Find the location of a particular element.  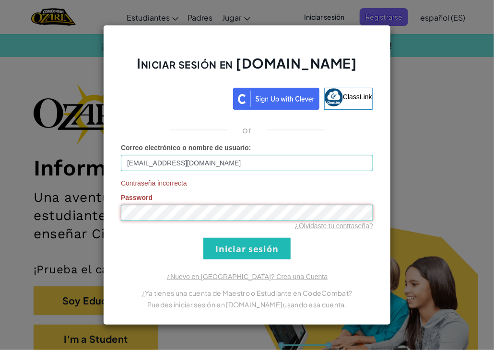

span: Contraseña incorrecta is located at coordinates (247, 183).